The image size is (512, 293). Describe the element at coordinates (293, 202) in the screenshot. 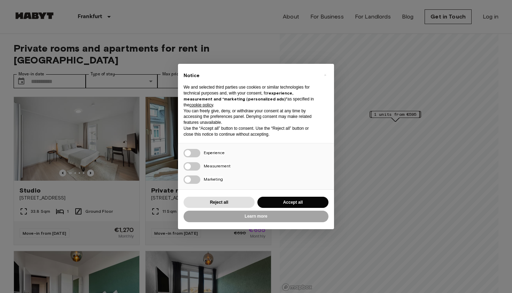

I see `button: Accept all` at that location.